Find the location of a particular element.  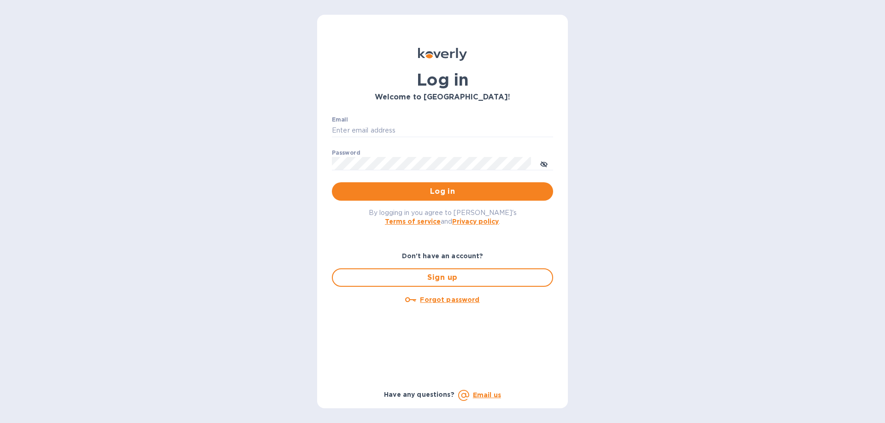

input: Enter email address is located at coordinates (442, 131).